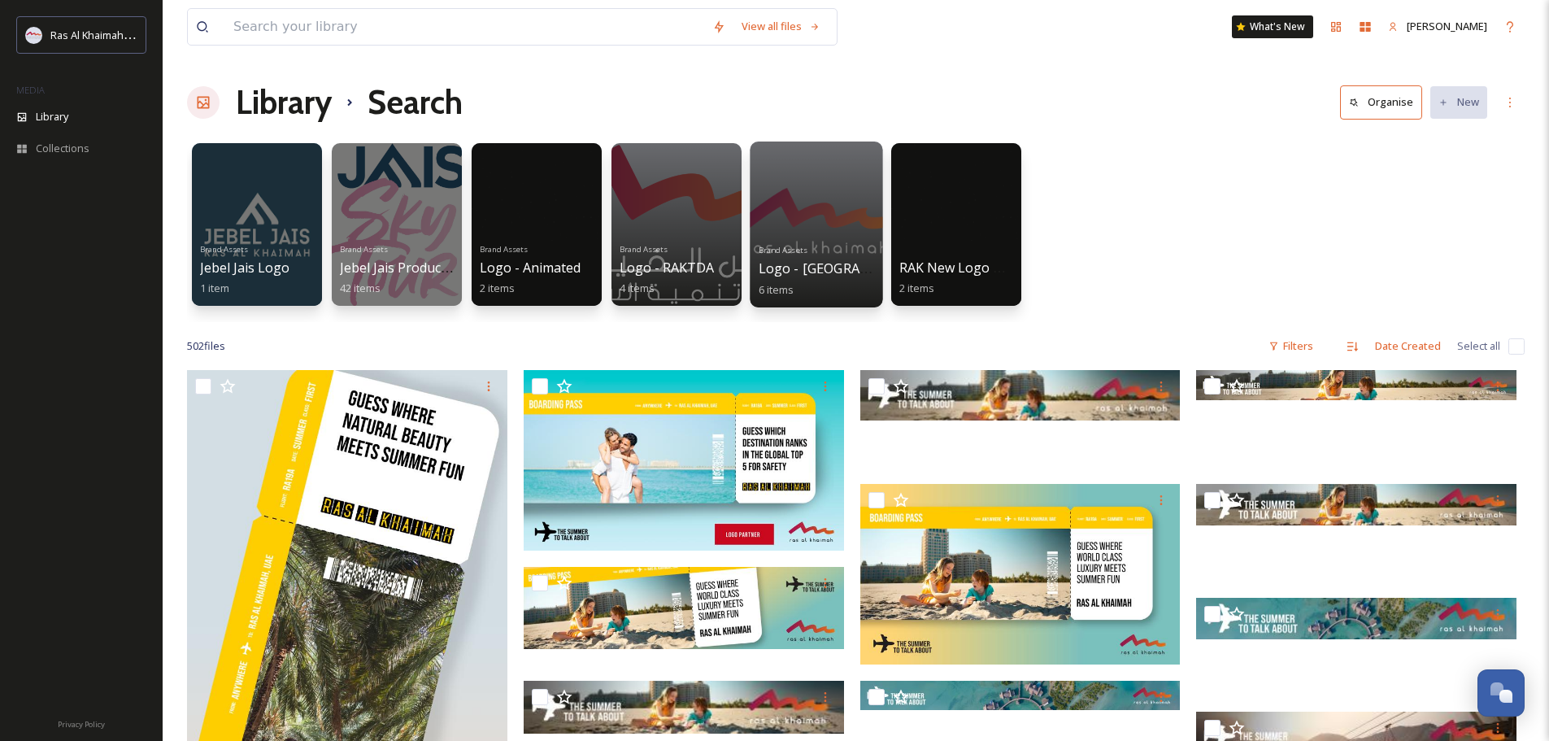 This screenshot has height=741, width=1549. I want to click on span: Library, so click(52, 116).